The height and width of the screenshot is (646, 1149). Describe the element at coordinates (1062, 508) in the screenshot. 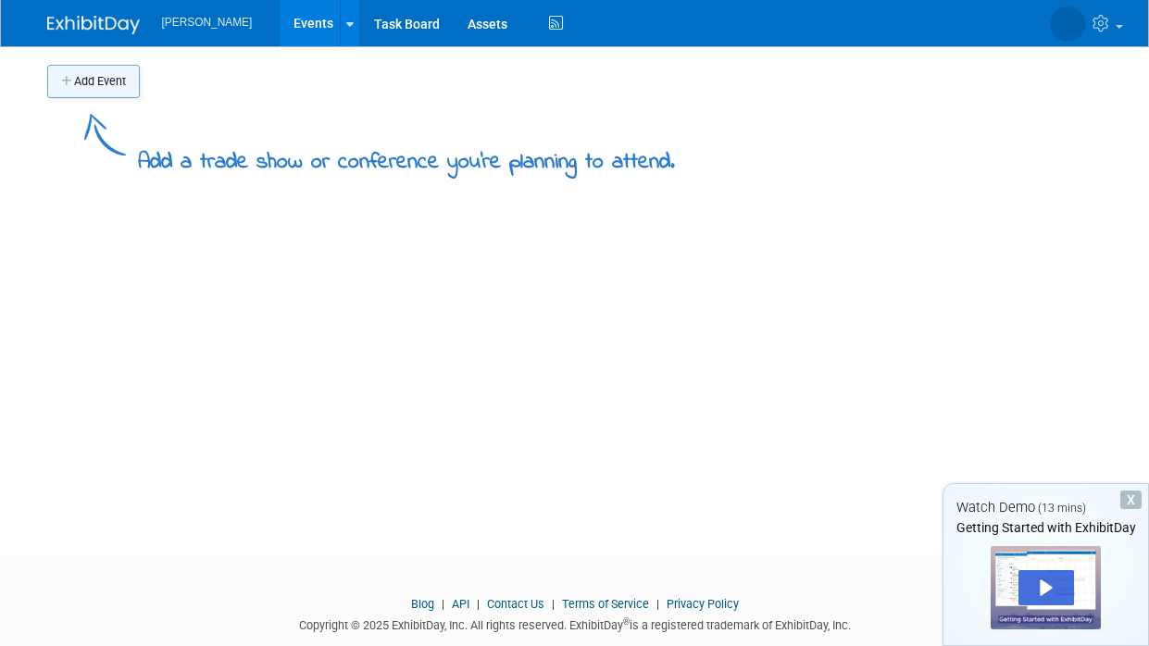

I see `span: (13 mins)` at that location.